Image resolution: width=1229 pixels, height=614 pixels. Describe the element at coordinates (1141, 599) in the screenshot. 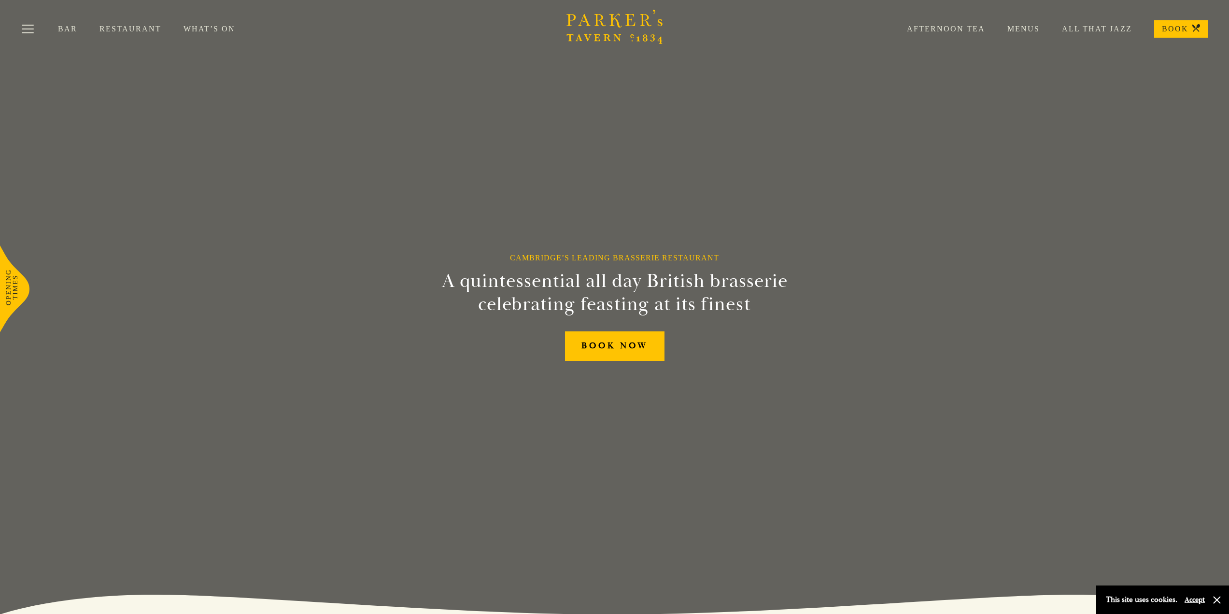

I see `p: This site uses cookies.` at that location.